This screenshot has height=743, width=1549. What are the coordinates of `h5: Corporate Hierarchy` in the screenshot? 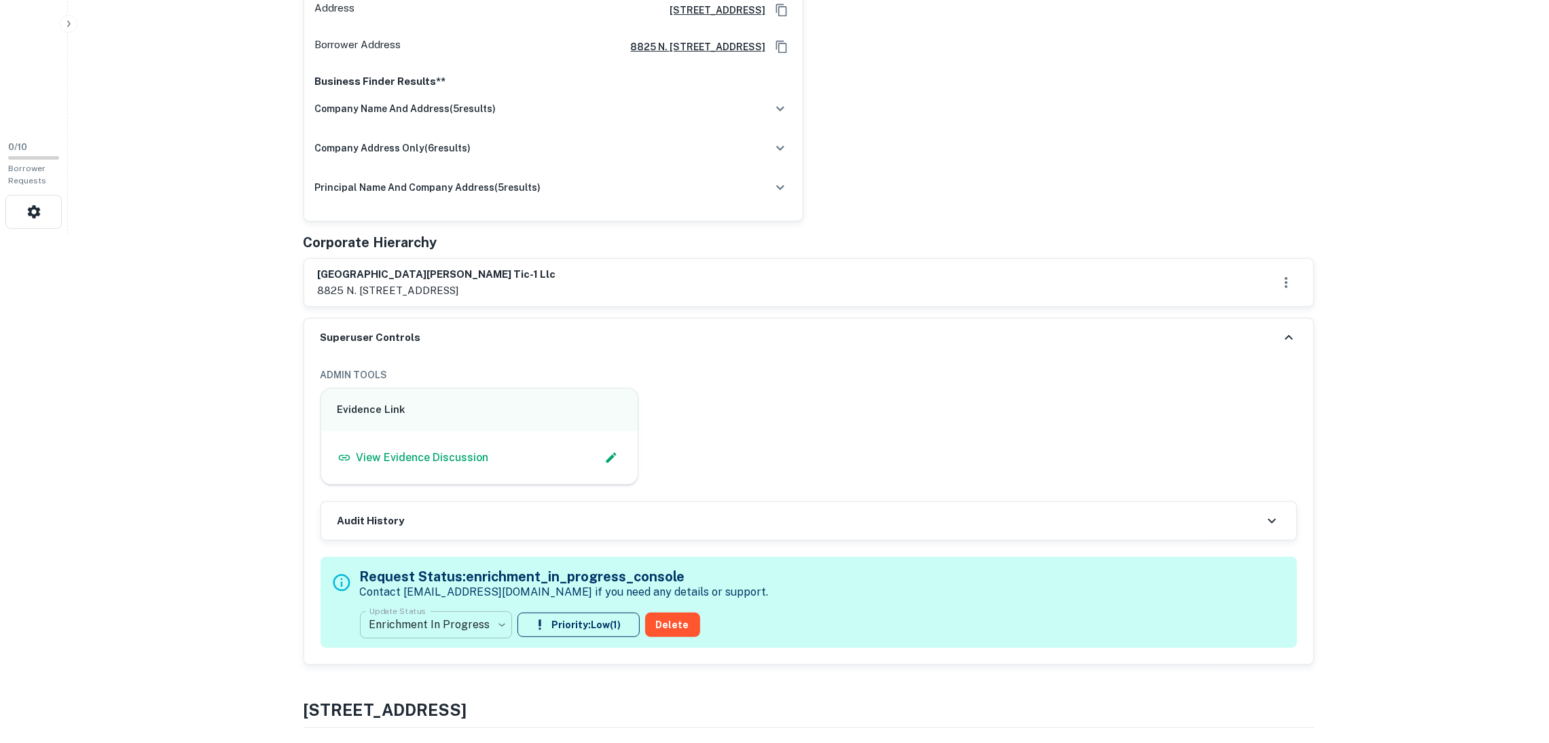 It's located at (370, 243).